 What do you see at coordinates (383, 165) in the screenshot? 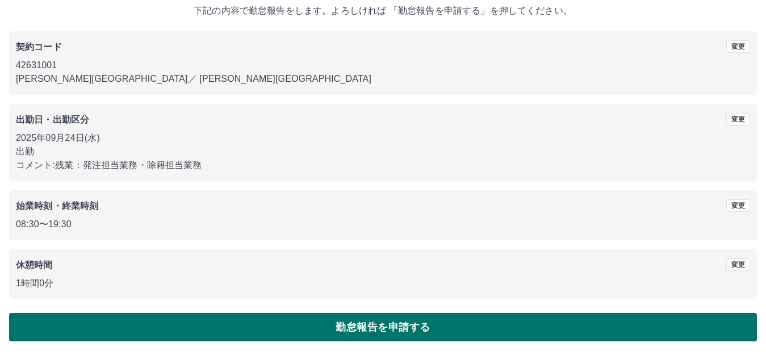
I see `p: コメント: 残業：発注担当業務・除籍担当業務` at bounding box center [383, 165].